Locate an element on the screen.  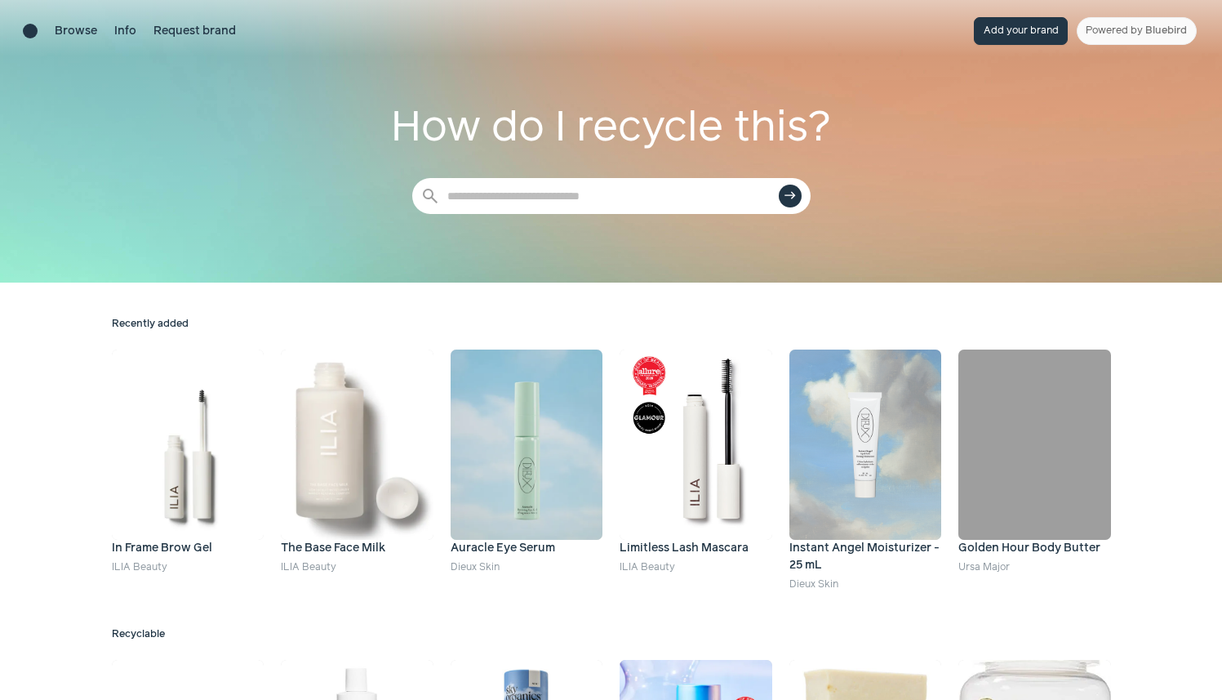
h2: Recyclable is located at coordinates (611, 634).